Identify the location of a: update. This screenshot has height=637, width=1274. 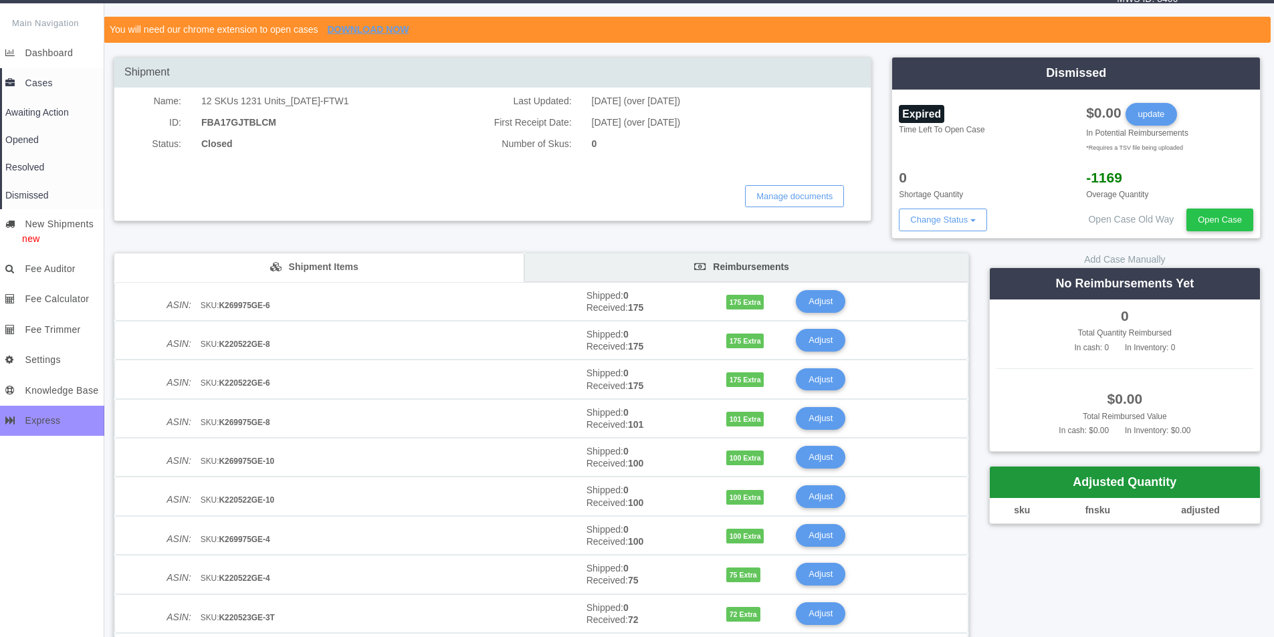
(1151, 114).